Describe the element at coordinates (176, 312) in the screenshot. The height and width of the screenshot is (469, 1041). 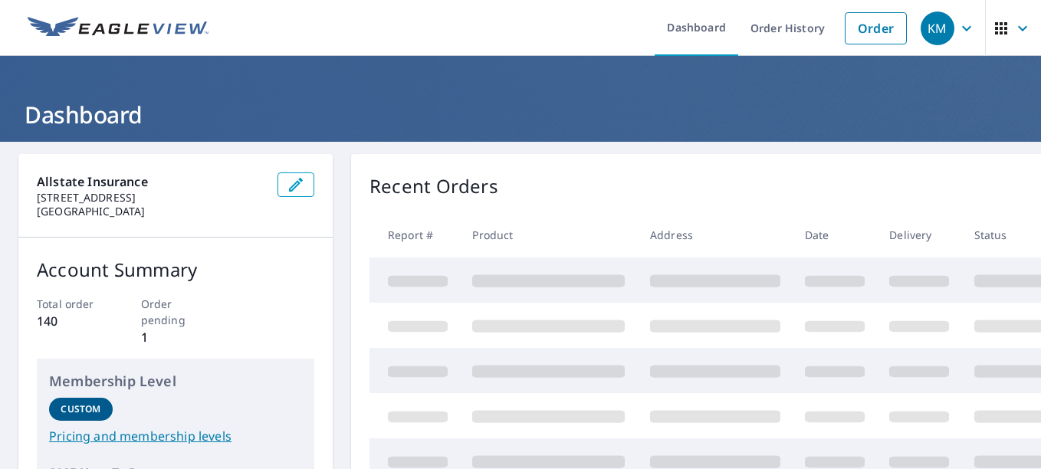
I see `p: Order pending` at that location.